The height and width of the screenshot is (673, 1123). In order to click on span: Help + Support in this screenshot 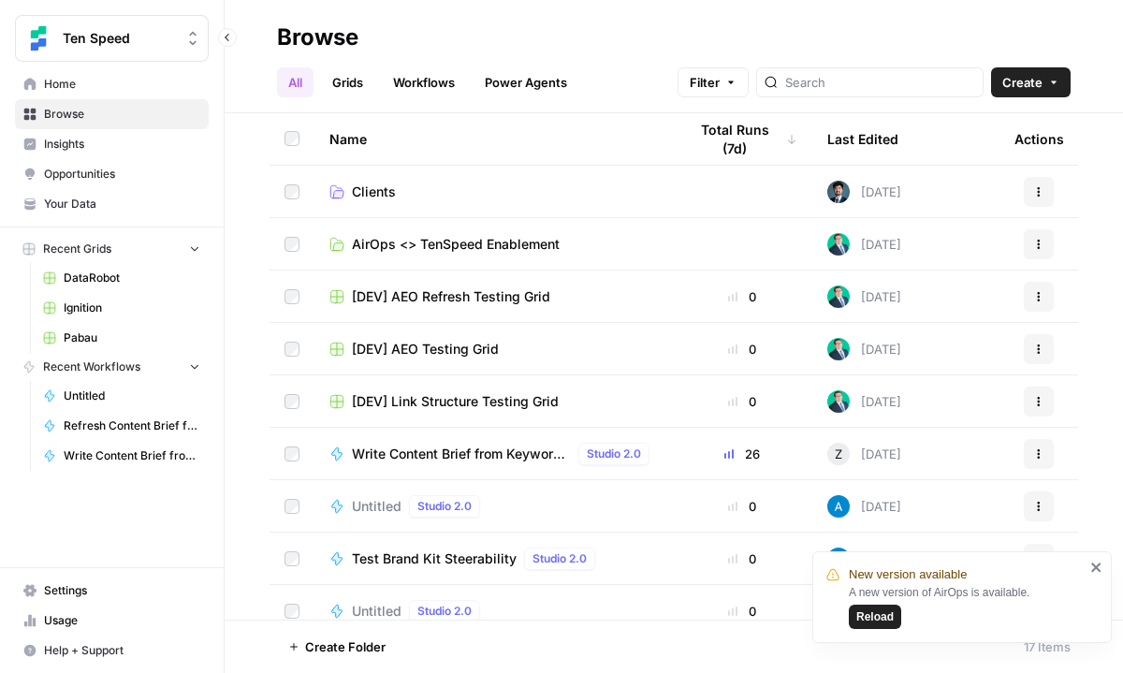, I will do `click(122, 650)`.